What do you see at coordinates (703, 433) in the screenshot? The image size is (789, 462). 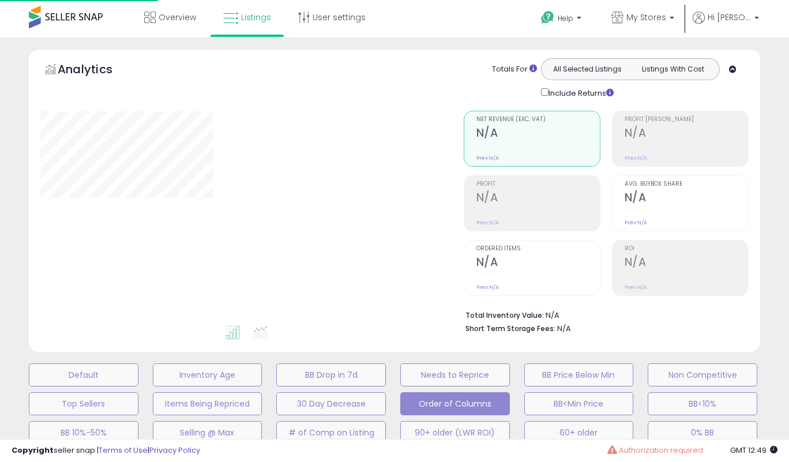 I see `button: 0% BB` at bounding box center [703, 433].